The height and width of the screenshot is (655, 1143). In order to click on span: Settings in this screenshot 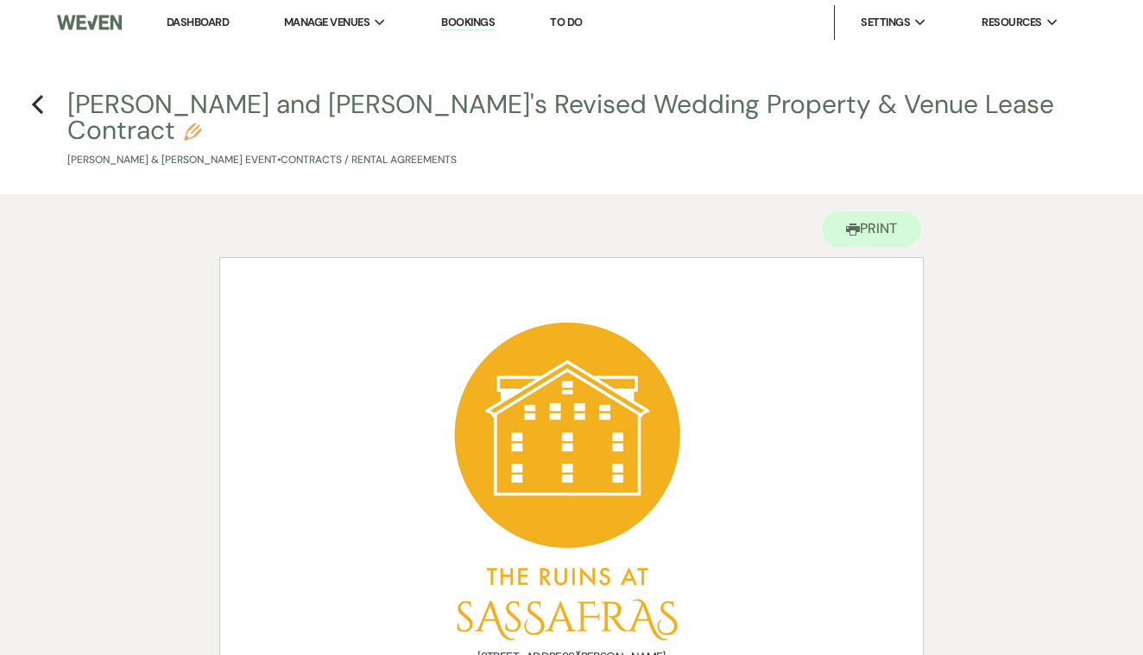, I will do `click(885, 22)`.